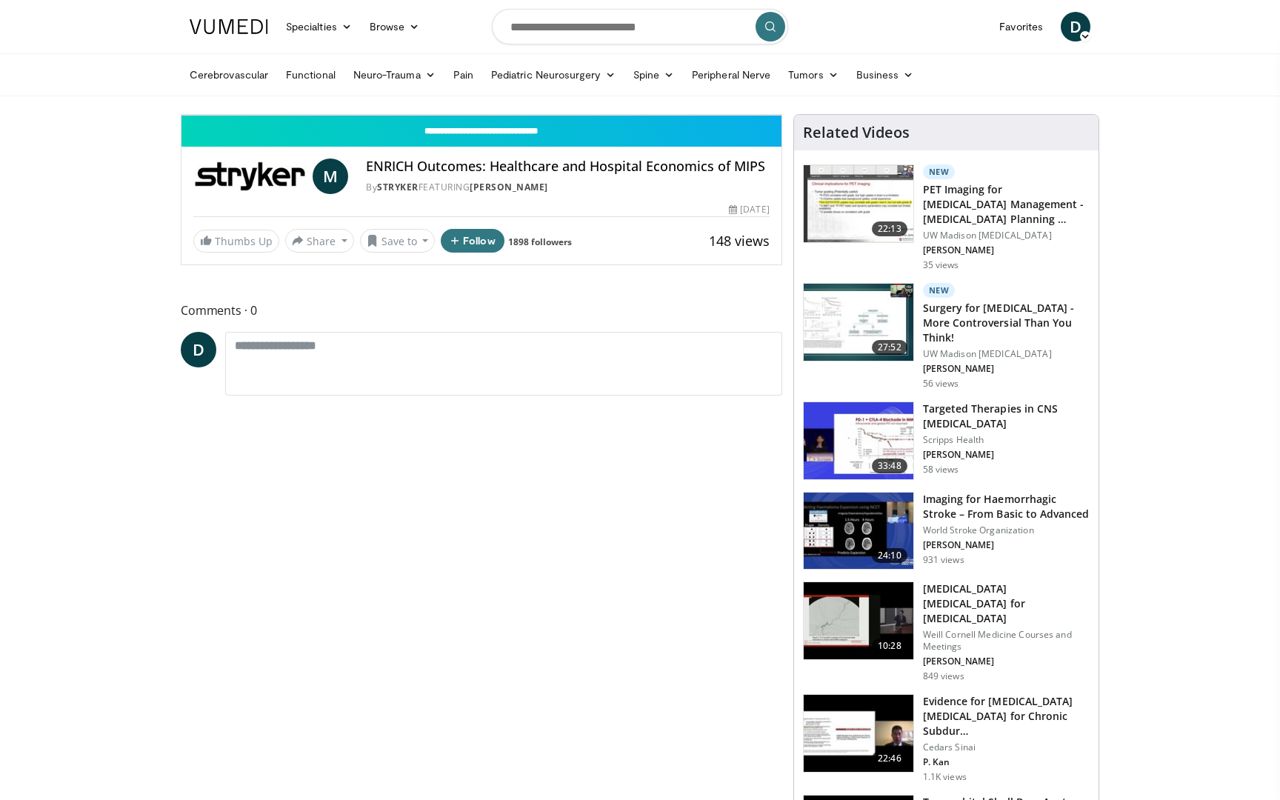 The width and height of the screenshot is (1280, 800). Describe the element at coordinates (890, 646) in the screenshot. I see `span: 10:28` at that location.